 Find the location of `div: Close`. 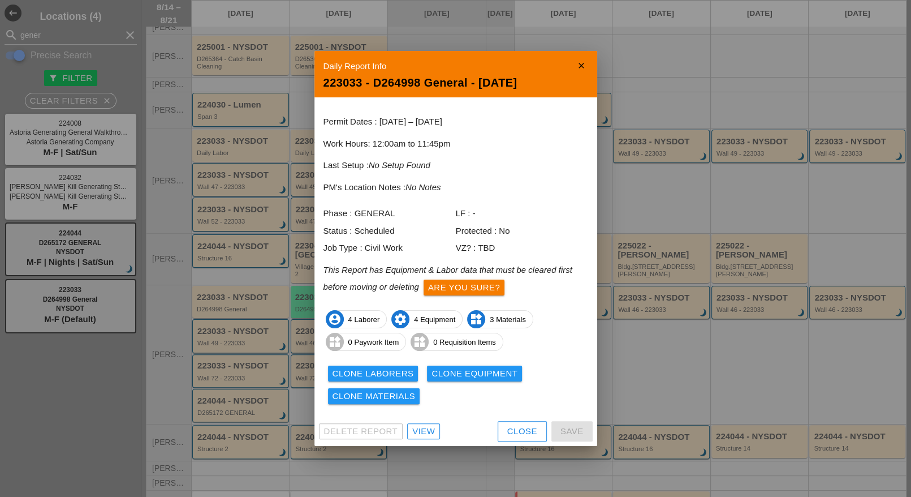

div: Close is located at coordinates (522, 431).